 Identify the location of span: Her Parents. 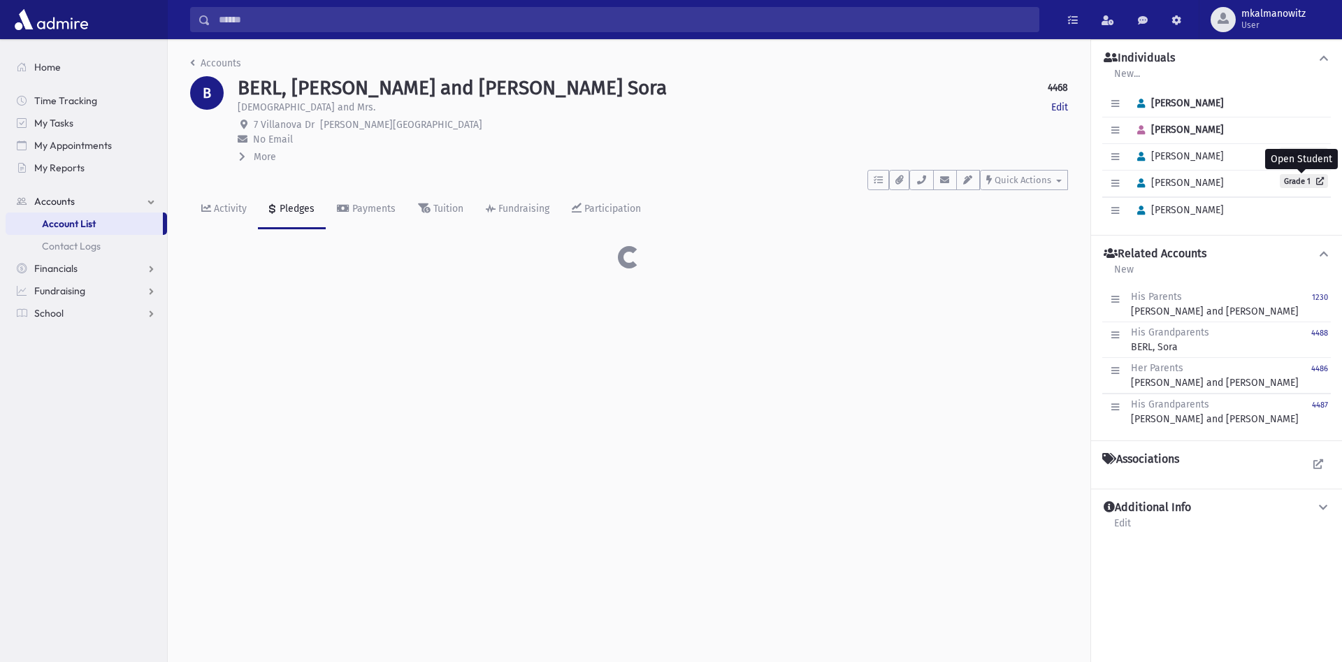
(1156, 368).